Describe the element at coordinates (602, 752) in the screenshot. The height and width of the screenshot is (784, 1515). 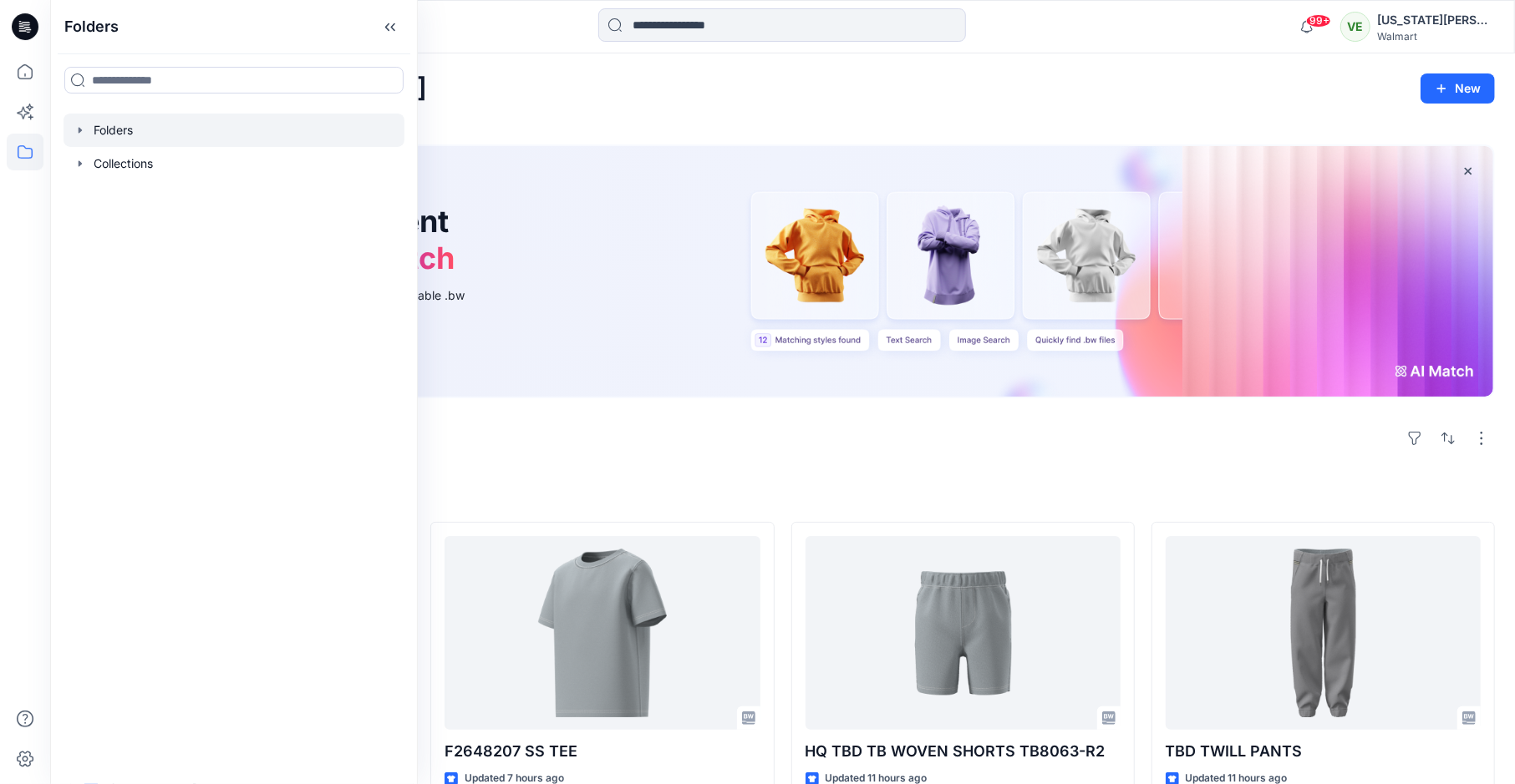
I see `p: F2648207 SS TEE` at that location.